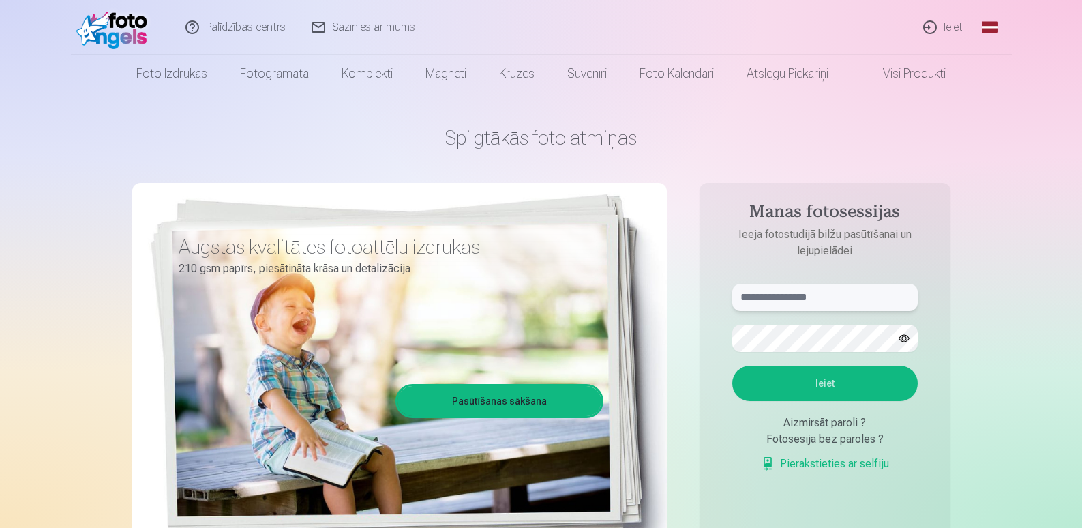 This screenshot has width=1082, height=528. I want to click on p: 210 gsm papīrs, piesātināta krāsa un detalizācija, so click(386, 269).